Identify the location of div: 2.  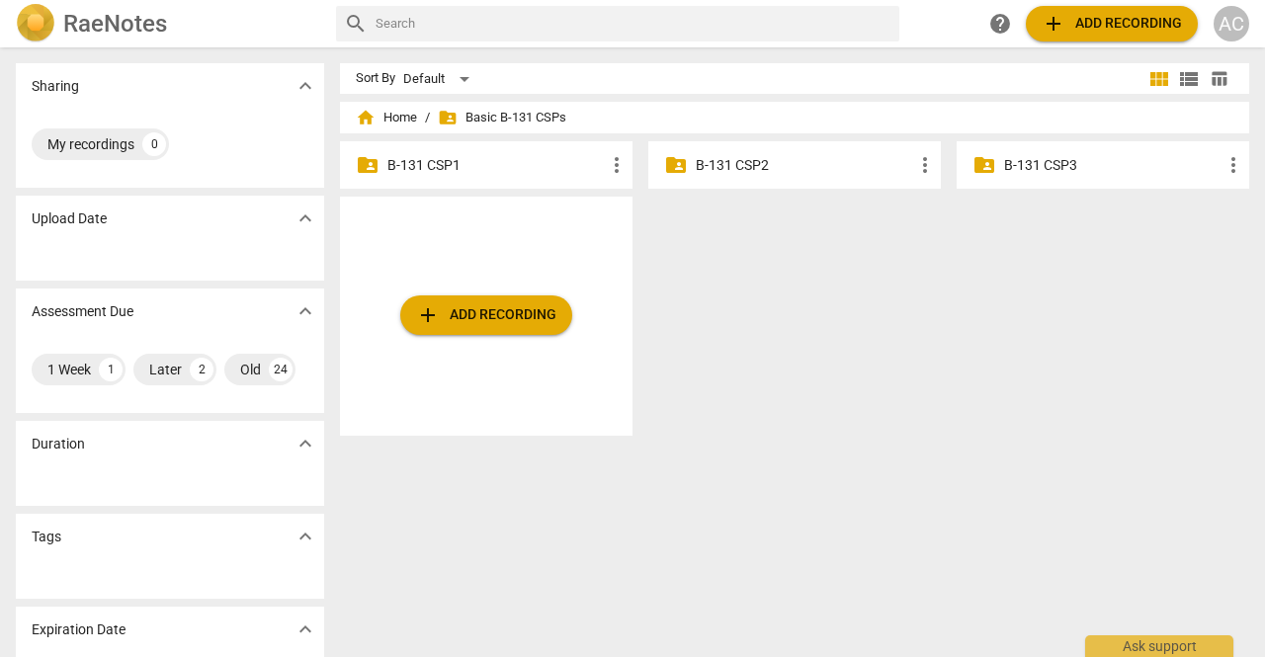
(202, 370).